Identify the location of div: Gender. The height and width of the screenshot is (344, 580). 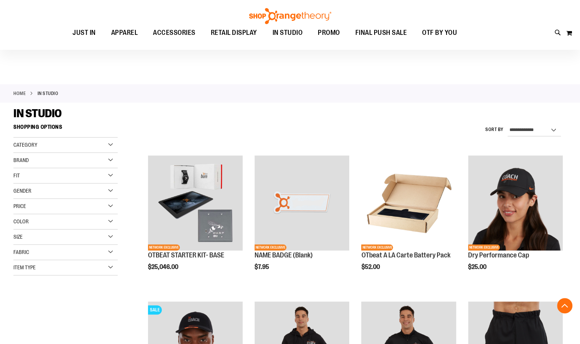
(66, 191).